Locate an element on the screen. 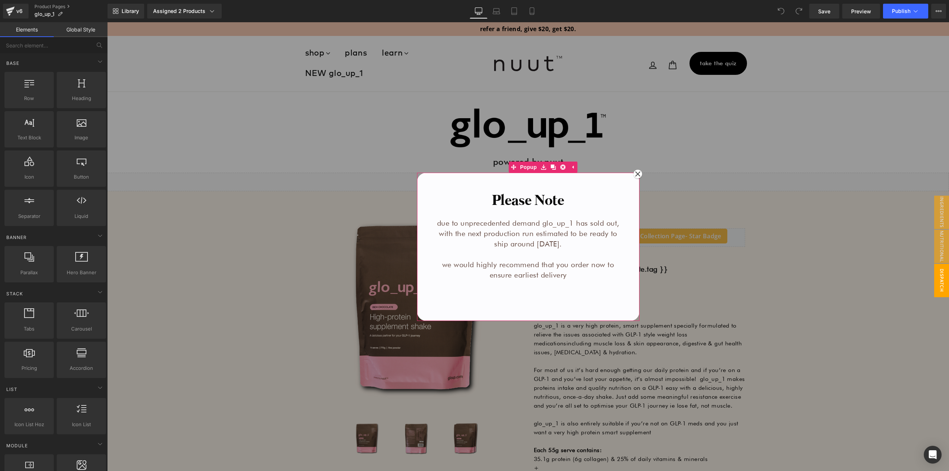 This screenshot has width=949, height=471. span: Stack is located at coordinates (14, 294).